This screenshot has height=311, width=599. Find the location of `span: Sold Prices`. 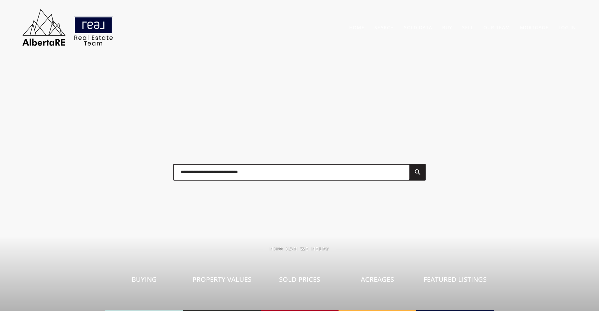

span: Sold Prices is located at coordinates (300, 280).